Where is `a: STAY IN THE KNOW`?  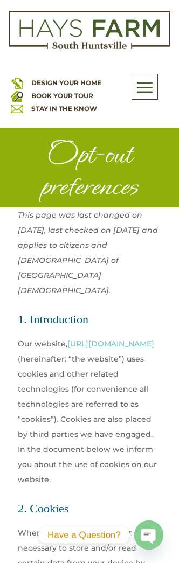 a: STAY IN THE KNOW is located at coordinates (64, 108).